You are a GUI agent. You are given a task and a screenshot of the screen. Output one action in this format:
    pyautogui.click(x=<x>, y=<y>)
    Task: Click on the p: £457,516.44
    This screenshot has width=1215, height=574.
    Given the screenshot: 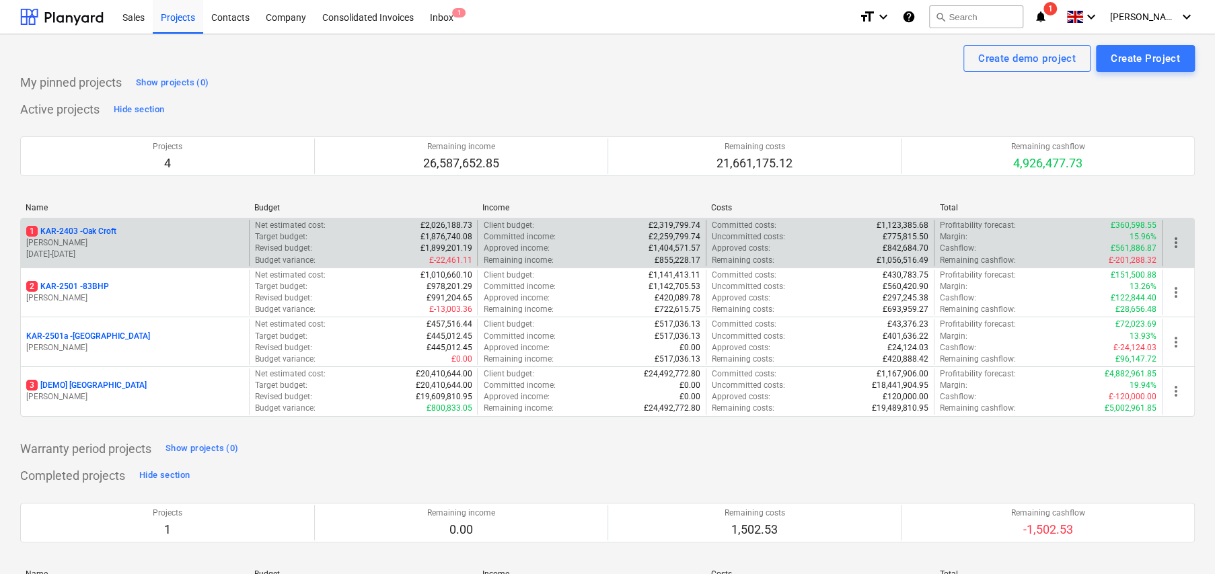 What is the action you would take?
    pyautogui.click(x=449, y=324)
    